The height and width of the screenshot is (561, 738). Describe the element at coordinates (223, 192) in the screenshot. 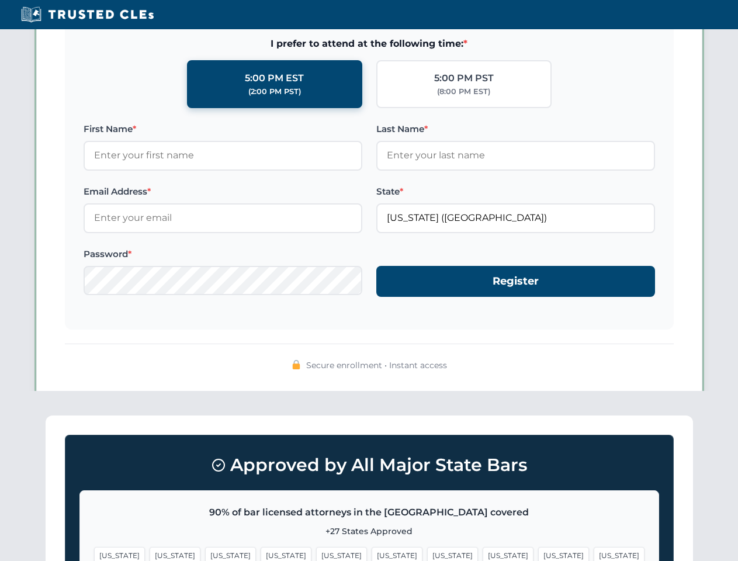

I see `label: Email Address` at that location.